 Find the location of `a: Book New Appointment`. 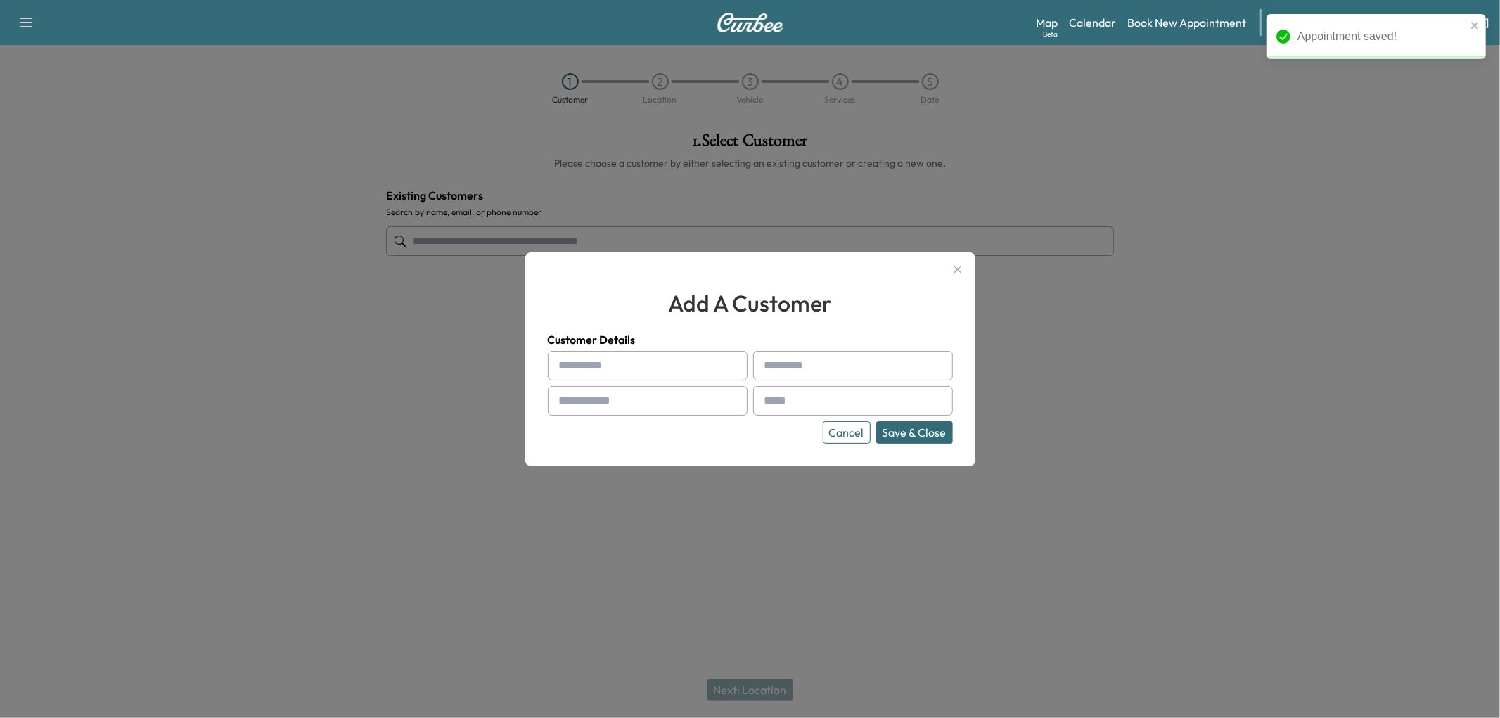

a: Book New Appointment is located at coordinates (1186, 23).